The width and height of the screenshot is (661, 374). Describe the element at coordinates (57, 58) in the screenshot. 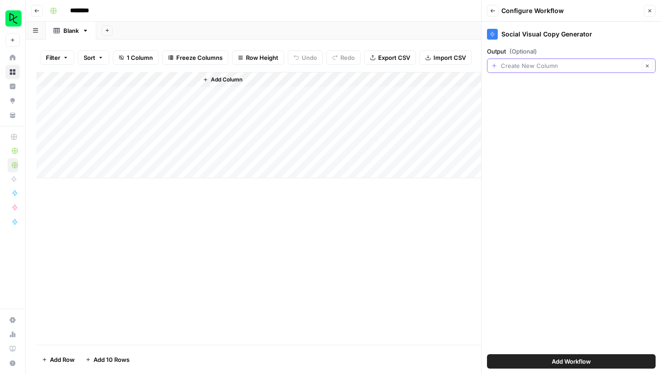

I see `button: Filter` at that location.